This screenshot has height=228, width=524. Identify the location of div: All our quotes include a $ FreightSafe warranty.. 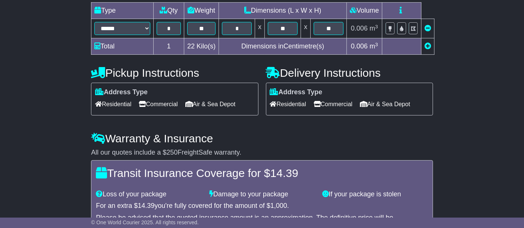
(262, 153).